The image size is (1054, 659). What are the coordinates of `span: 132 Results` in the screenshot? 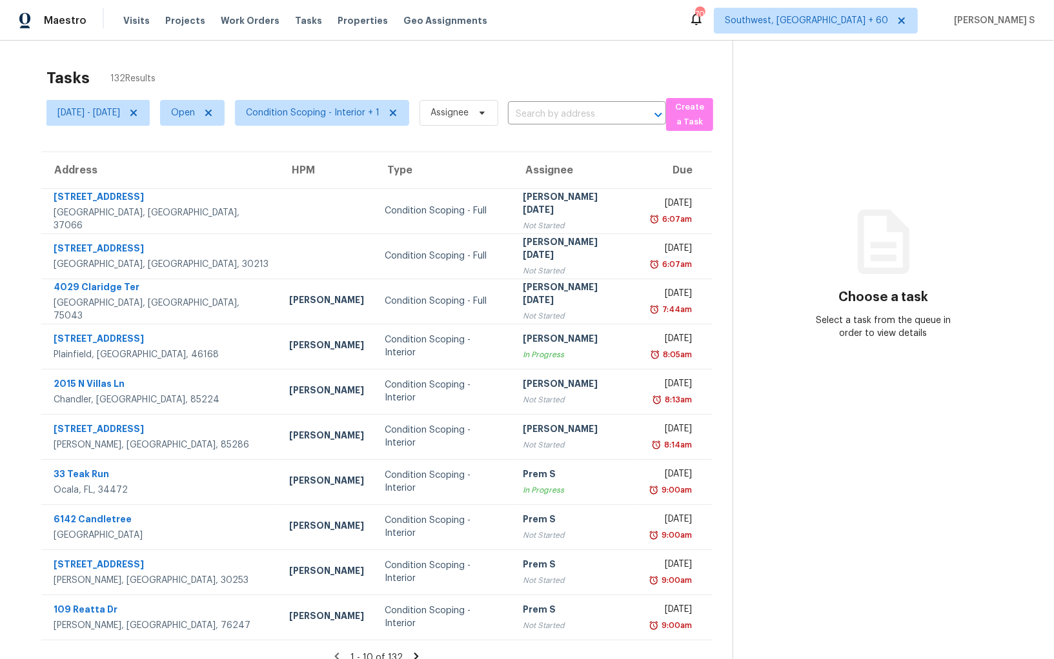 It's located at (133, 79).